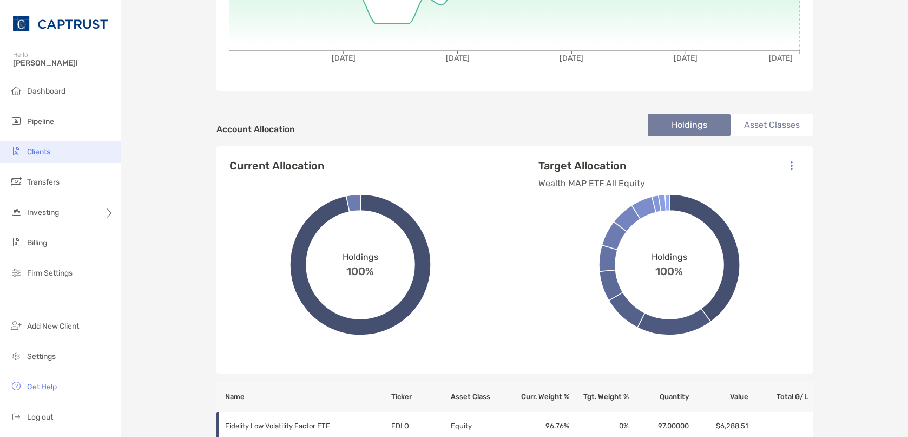 The width and height of the screenshot is (908, 437). Describe the element at coordinates (16, 416) in the screenshot. I see `img: logout icon` at that location.